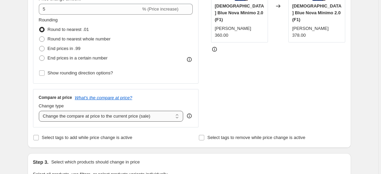  Describe the element at coordinates (87, 137) in the screenshot. I see `span: Select tags to add while price change is active` at that location.